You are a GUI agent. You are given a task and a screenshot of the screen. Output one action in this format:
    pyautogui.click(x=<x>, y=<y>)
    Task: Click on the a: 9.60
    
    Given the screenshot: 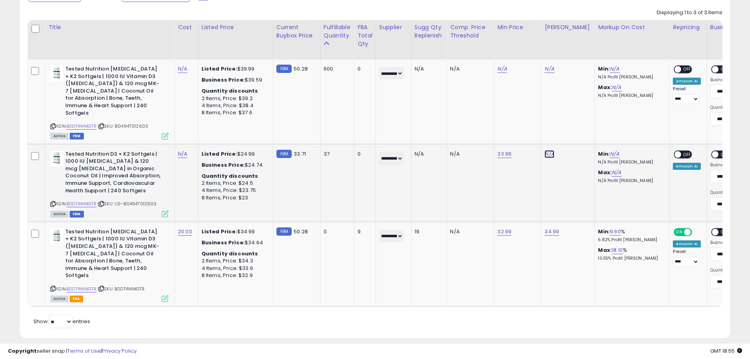 What is the action you would take?
    pyautogui.click(x=616, y=232)
    